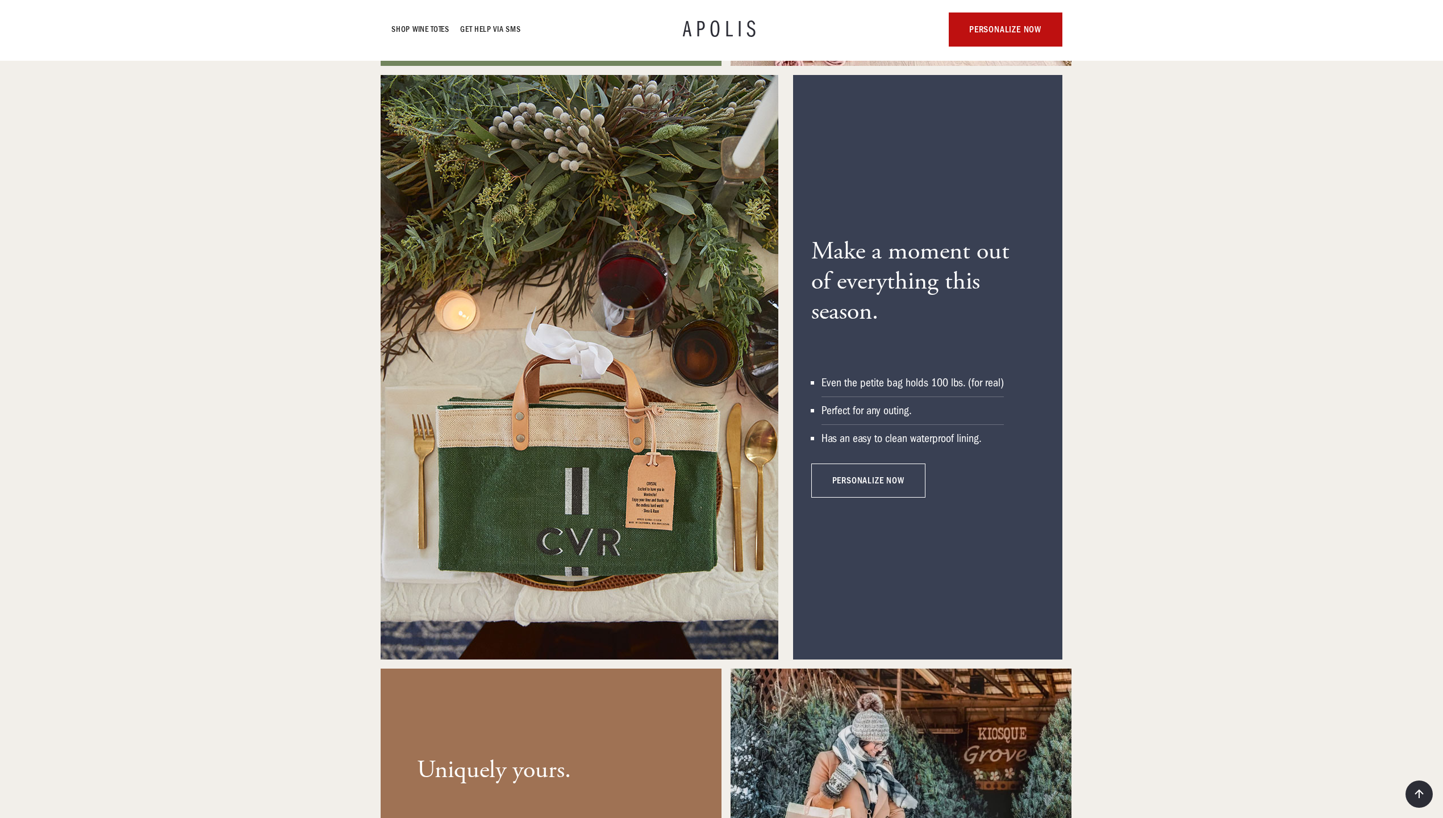 This screenshot has height=818, width=1443. Describe the element at coordinates (491, 30) in the screenshot. I see `a: GET HELP VIA SMS` at that location.